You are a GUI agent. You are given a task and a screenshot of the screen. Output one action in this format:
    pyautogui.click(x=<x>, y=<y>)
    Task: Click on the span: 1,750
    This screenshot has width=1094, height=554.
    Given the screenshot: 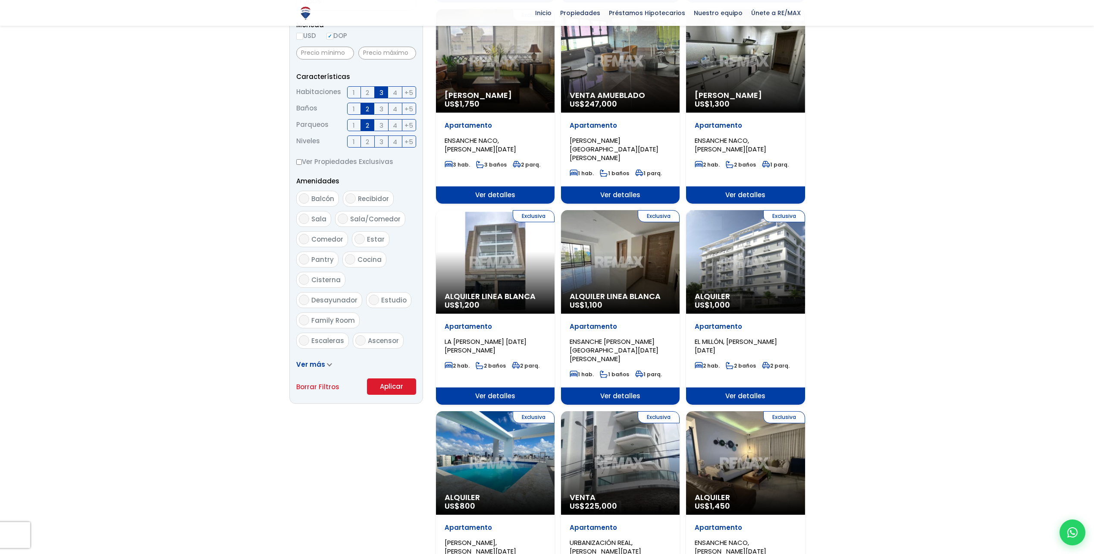 What is the action you would take?
    pyautogui.click(x=469, y=103)
    